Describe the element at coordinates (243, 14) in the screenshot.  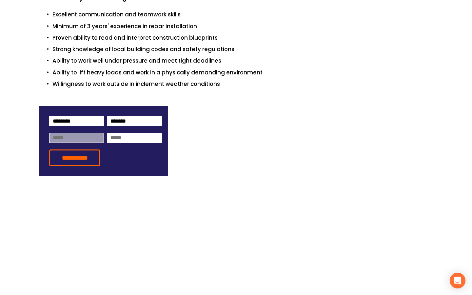
I see `p: Excellent communication and teamwork skills` at that location.